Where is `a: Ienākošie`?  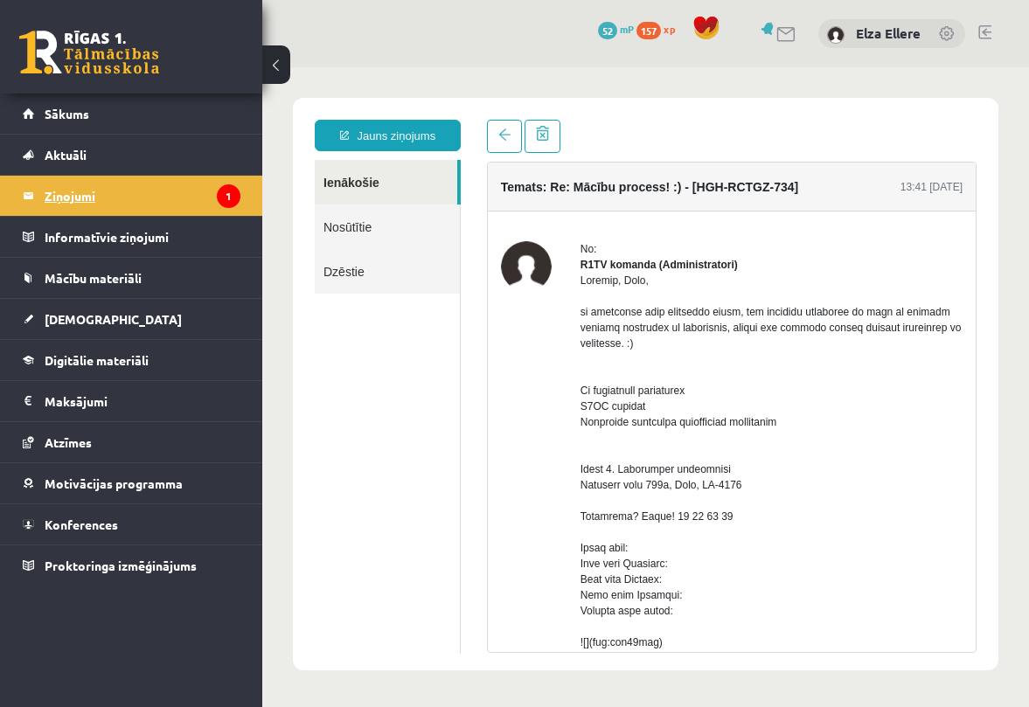 a: Ienākošie is located at coordinates (123, 115).